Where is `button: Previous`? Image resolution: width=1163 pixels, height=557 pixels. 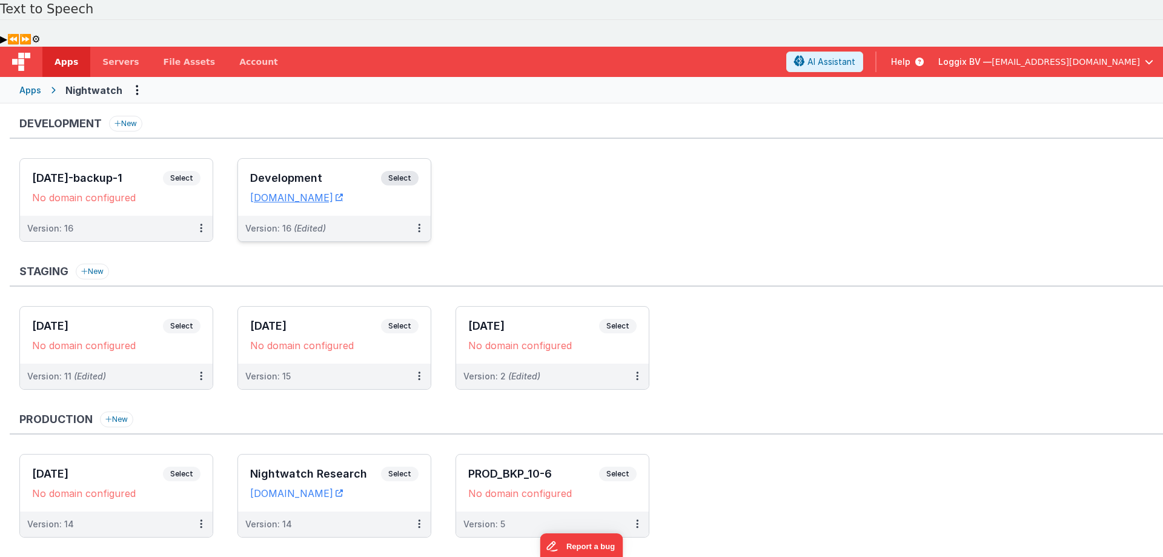 button: Previous is located at coordinates (13, 39).